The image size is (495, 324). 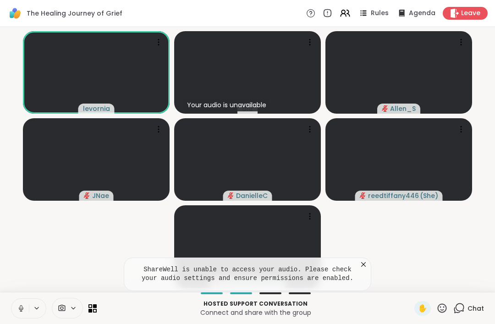 I want to click on div: Your audio is unavailable, so click(x=226, y=105).